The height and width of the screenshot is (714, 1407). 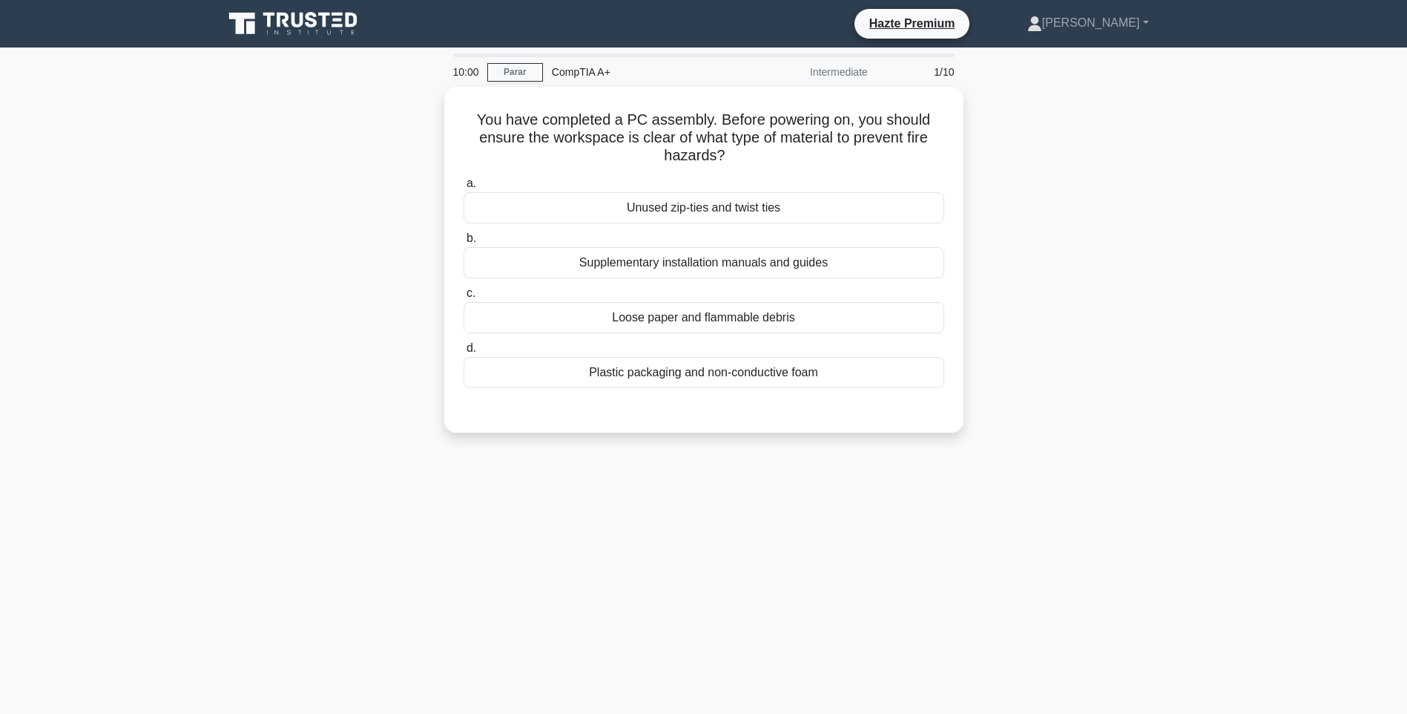 I want to click on span: b., so click(x=471, y=237).